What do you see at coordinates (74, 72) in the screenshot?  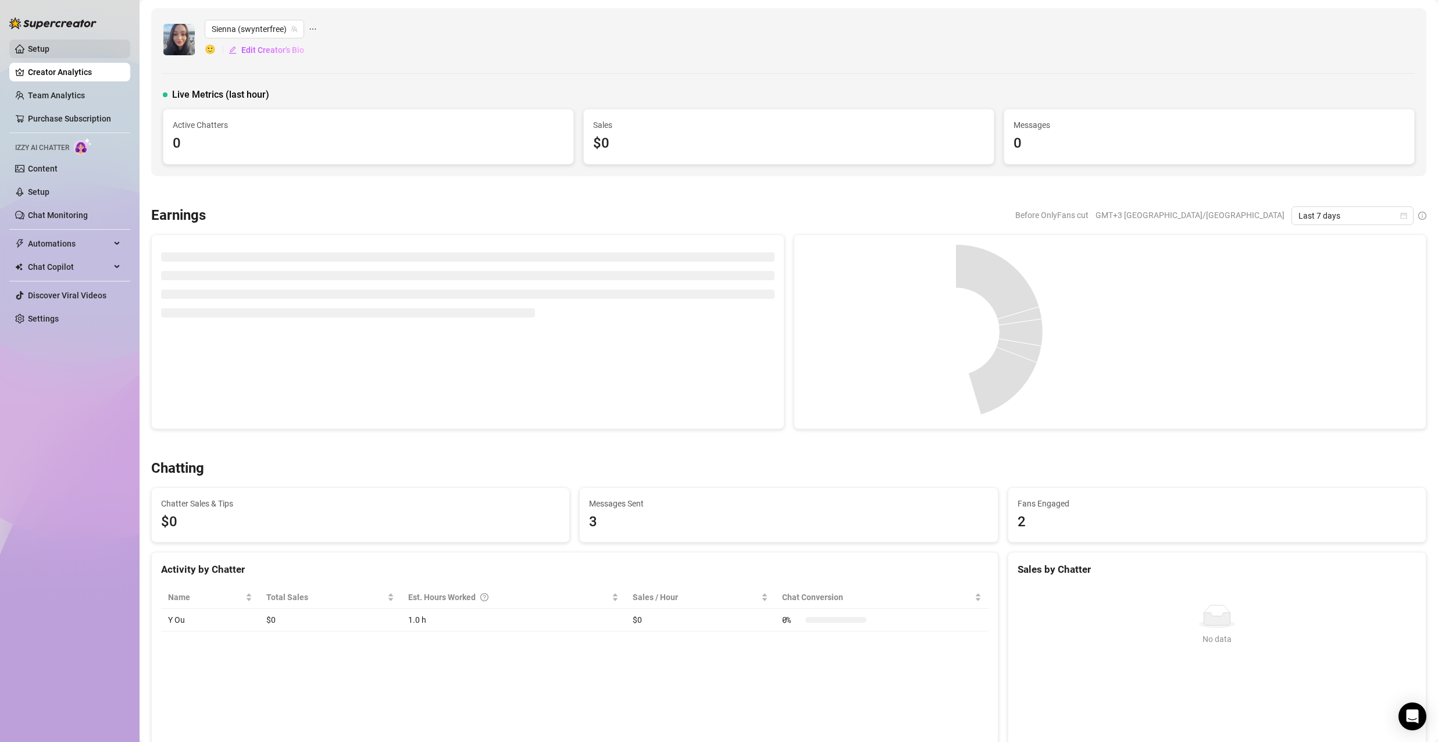 I see `a: Creator Analytics` at bounding box center [74, 72].